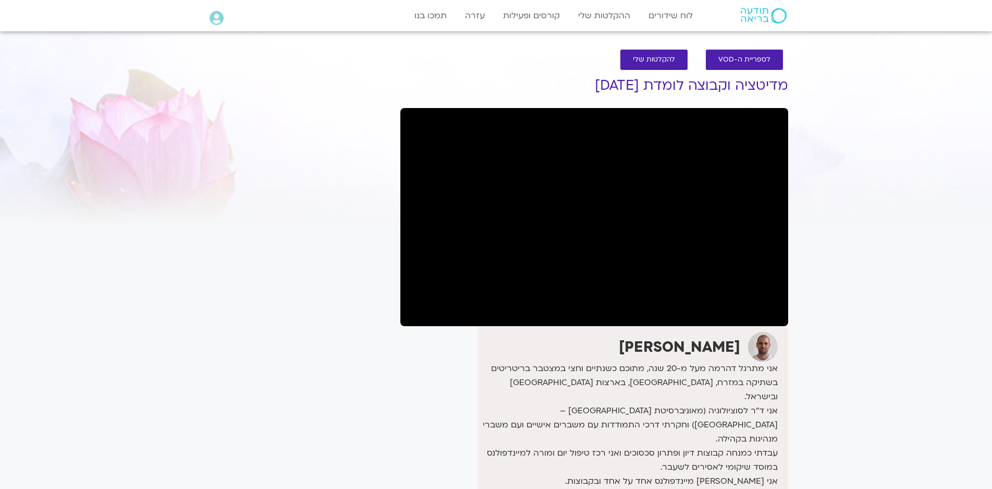 The image size is (992, 489). I want to click on a: עזרה, so click(475, 16).